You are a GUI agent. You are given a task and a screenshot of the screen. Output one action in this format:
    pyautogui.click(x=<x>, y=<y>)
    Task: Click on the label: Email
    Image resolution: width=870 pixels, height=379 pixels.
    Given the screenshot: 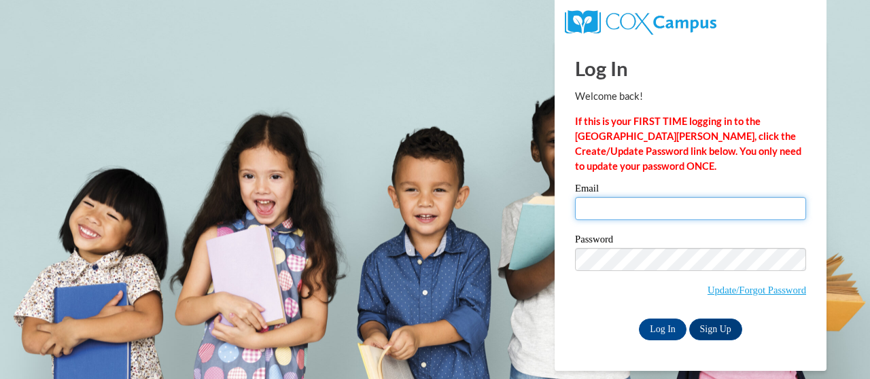 What is the action you would take?
    pyautogui.click(x=690, y=190)
    